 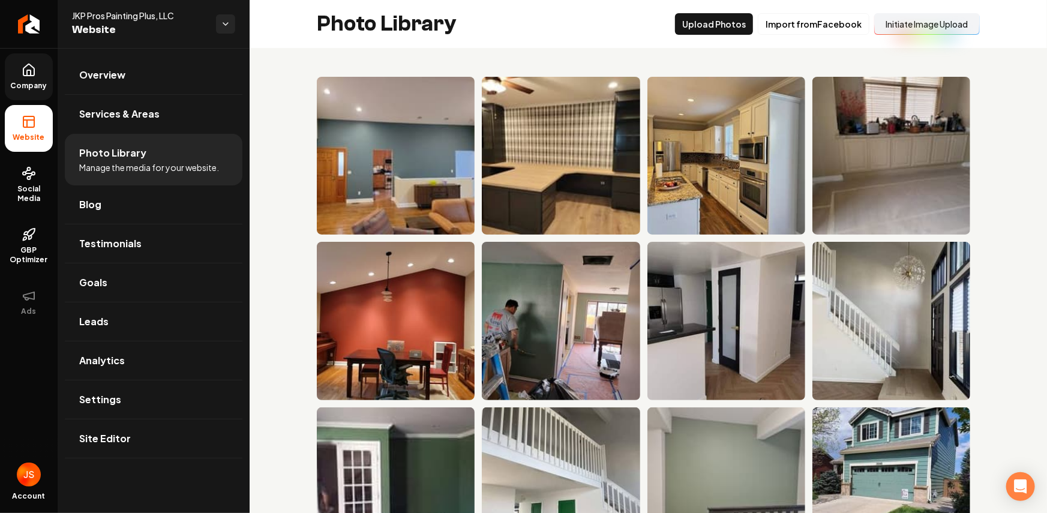 I want to click on span: Manage the media for your website., so click(x=149, y=167).